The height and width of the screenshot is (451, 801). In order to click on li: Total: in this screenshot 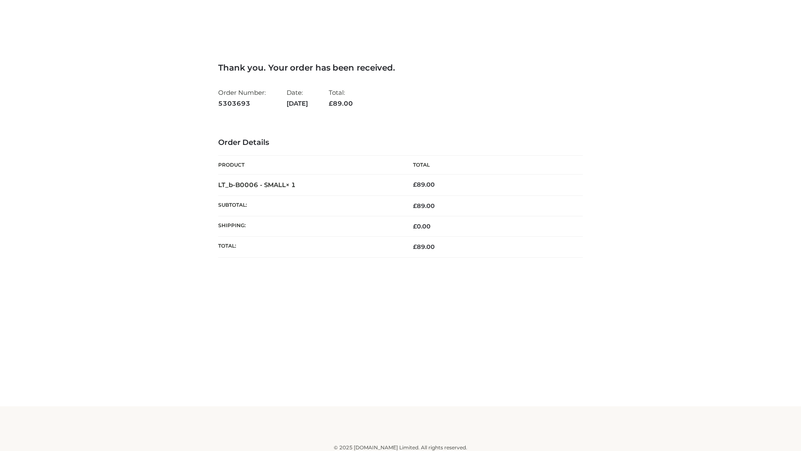, I will do `click(341, 98)`.